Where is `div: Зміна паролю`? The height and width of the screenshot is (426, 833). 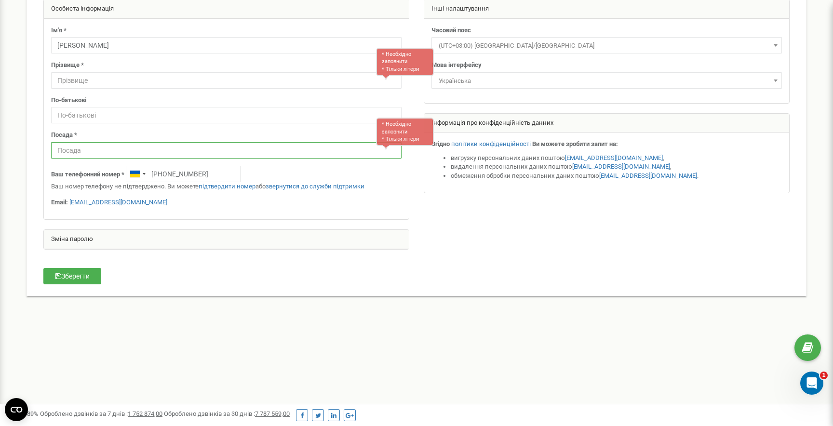 div: Зміна паролю is located at coordinates (226, 240).